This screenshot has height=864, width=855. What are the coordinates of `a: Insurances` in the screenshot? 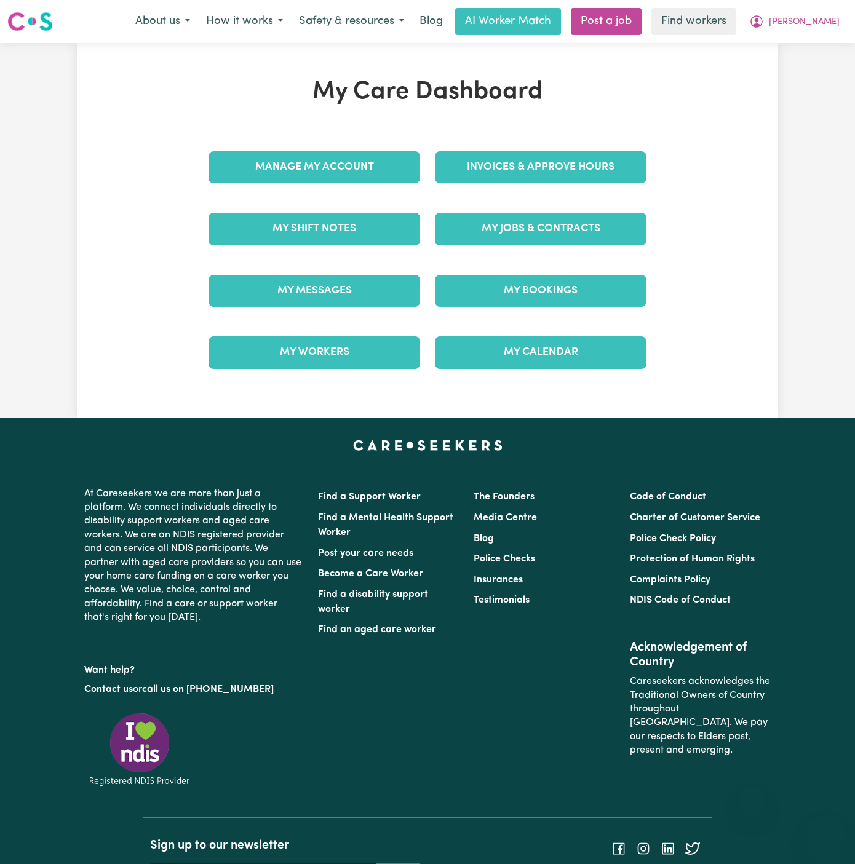 It's located at (498, 580).